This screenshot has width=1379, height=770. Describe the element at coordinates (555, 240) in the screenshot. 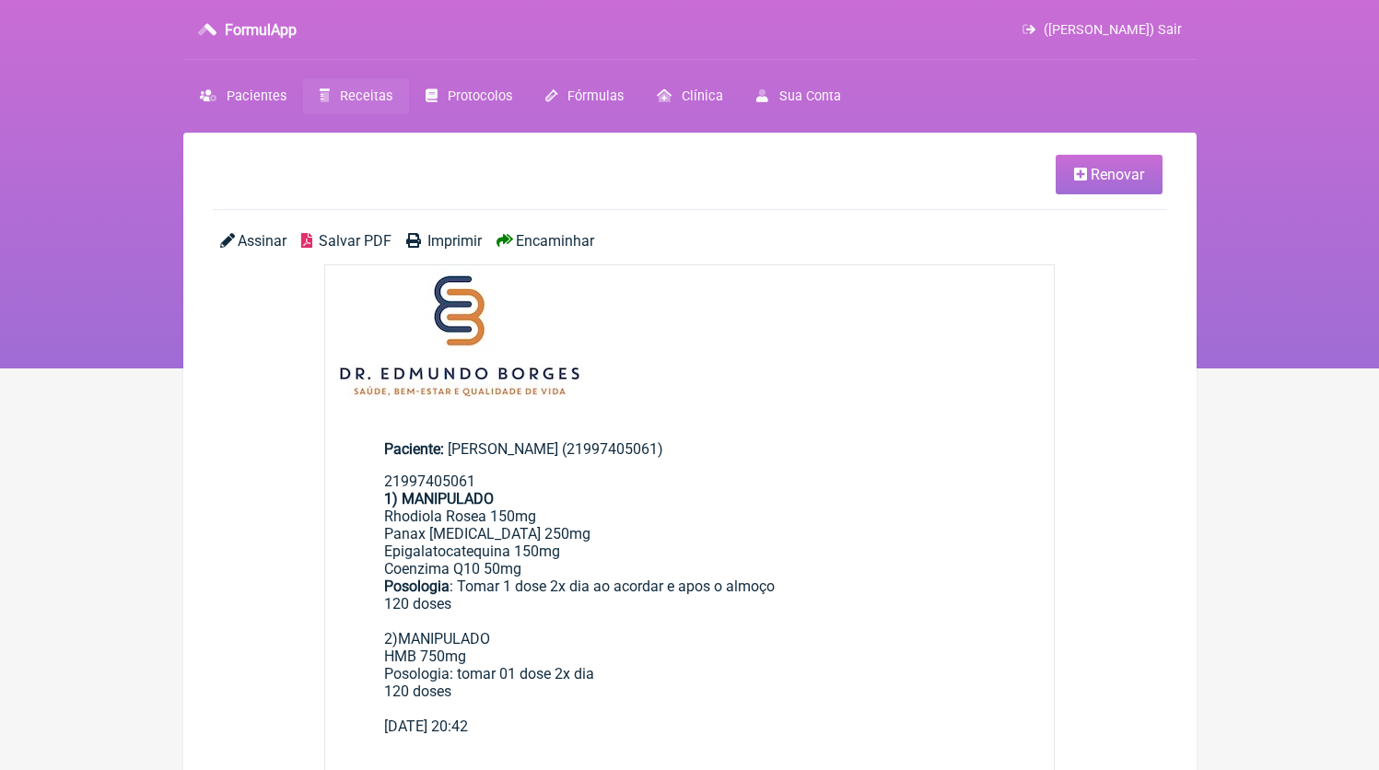

I see `span: Encaminhar` at that location.